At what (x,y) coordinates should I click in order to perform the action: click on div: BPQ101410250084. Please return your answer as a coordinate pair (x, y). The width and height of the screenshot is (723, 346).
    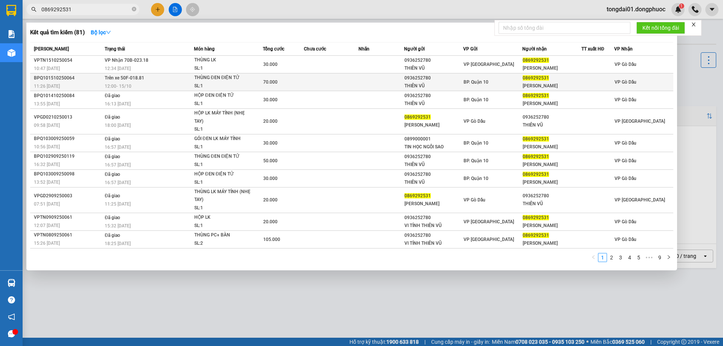
    Looking at the image, I should click on (68, 96).